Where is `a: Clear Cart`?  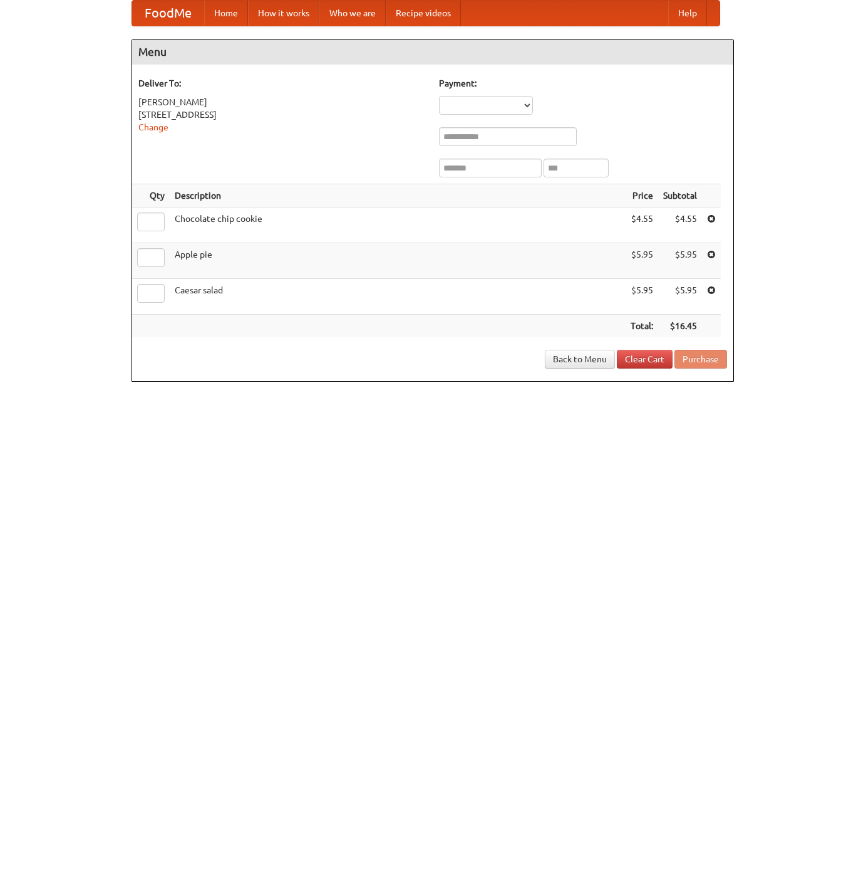
a: Clear Cart is located at coordinates (645, 359).